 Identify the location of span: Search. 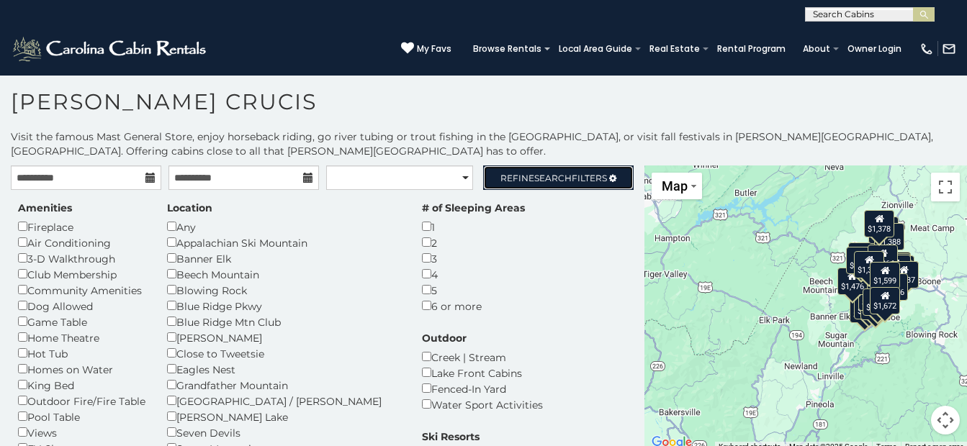
(553, 178).